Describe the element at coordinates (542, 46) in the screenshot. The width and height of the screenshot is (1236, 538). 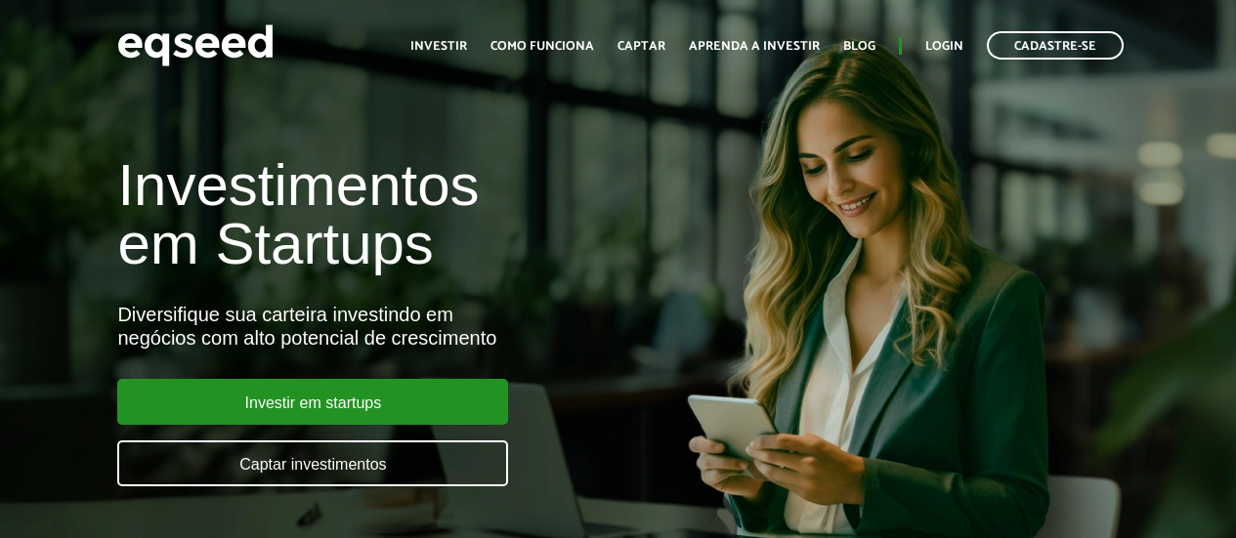
I see `a: Como funciona` at that location.